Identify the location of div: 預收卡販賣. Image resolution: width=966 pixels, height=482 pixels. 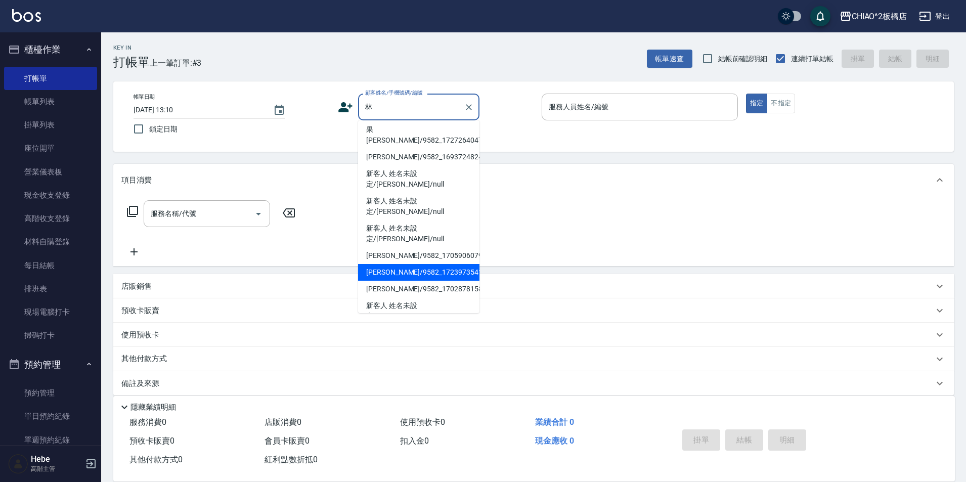
(533, 310).